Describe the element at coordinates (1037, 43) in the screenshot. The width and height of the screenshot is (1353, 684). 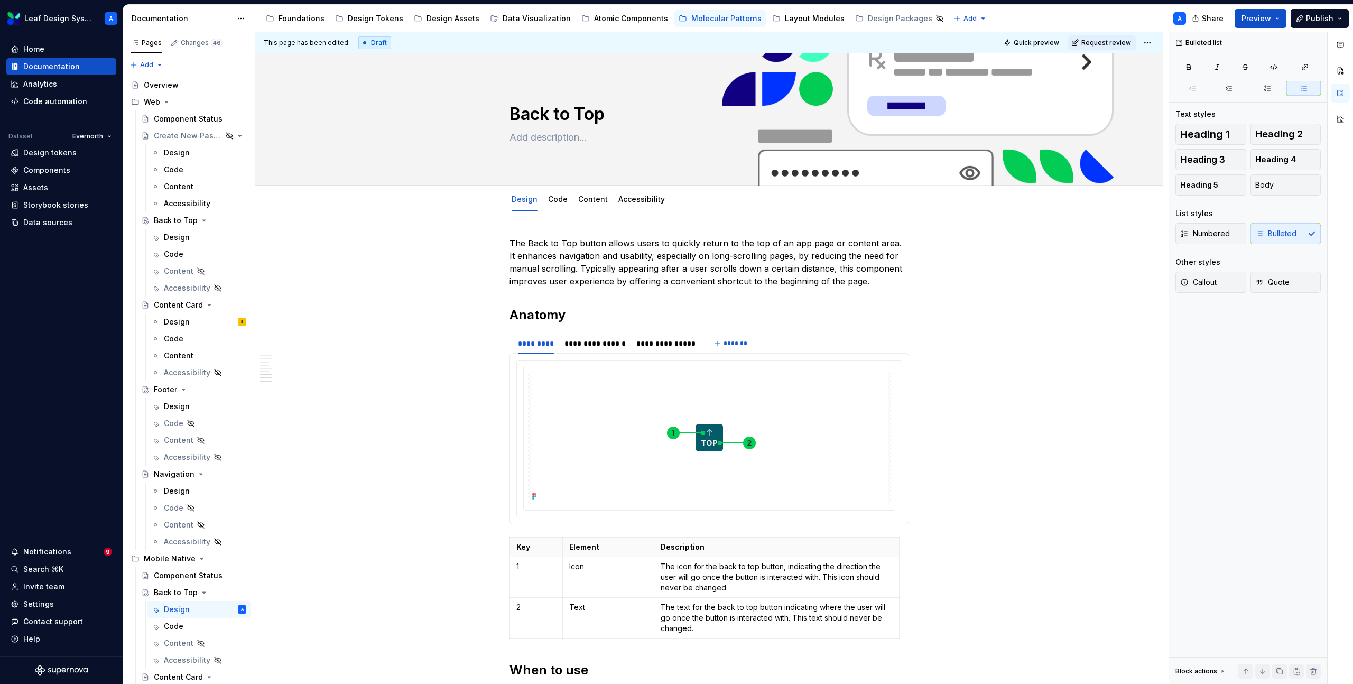
I see `span: Quick preview` at that location.